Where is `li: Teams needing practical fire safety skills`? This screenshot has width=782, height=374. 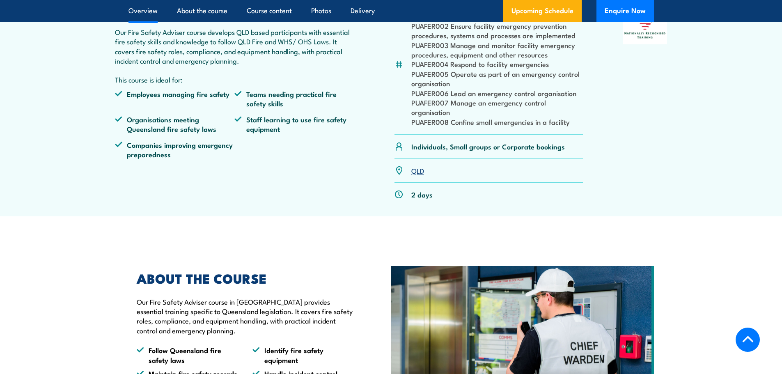
li: Teams needing practical fire safety skills is located at coordinates (294, 98).